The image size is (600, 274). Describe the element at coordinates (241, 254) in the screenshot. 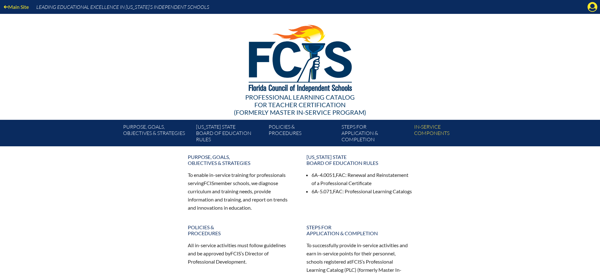

I see `p: All in-service activities must follow guidelines and be approved by ’s Director of Professional D...` at that location.